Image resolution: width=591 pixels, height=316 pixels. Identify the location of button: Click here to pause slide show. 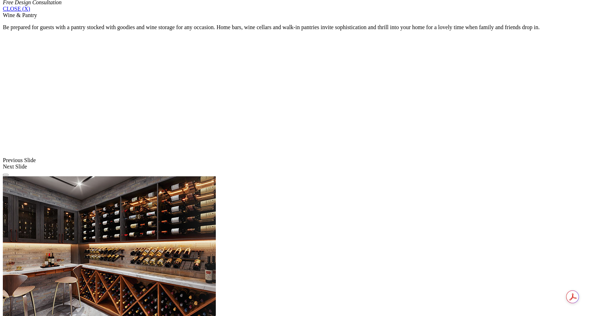
(6, 175).